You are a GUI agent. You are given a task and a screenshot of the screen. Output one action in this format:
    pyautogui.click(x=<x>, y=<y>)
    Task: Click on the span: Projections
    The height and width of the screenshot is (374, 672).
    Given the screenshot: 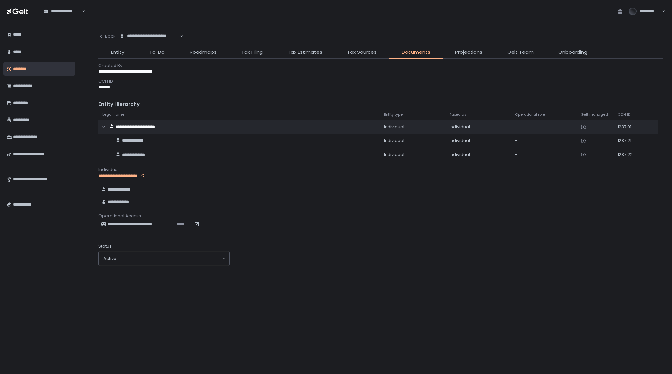 What is the action you would take?
    pyautogui.click(x=469, y=52)
    